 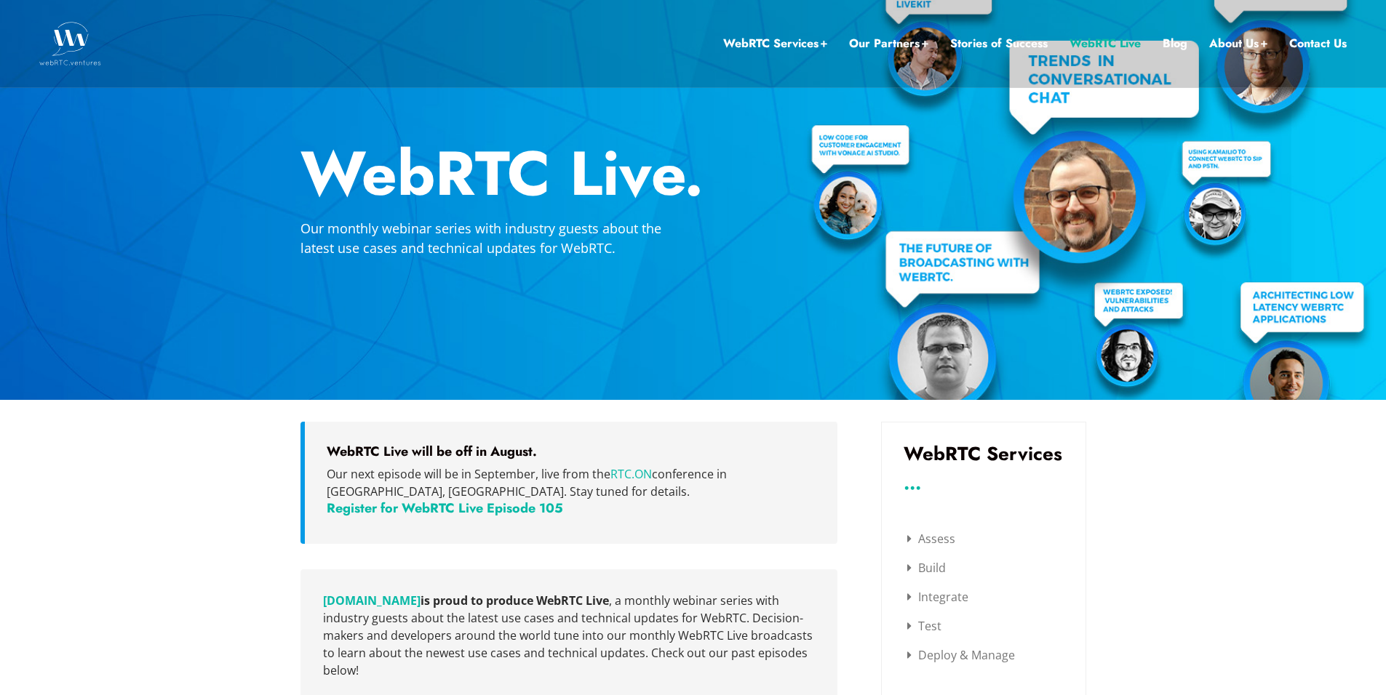 I want to click on img: WebRTC.ventures, so click(x=70, y=44).